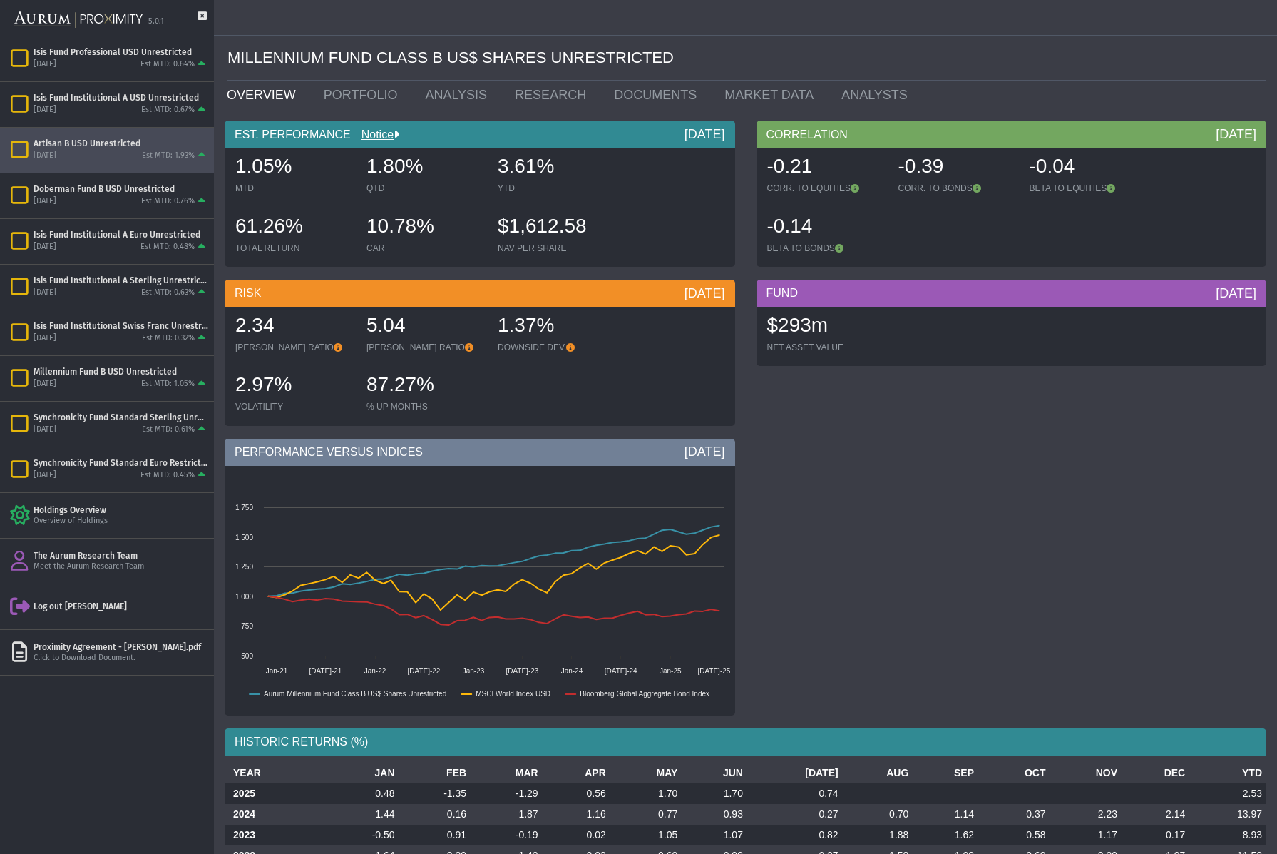 This screenshot has width=1277, height=854. Describe the element at coordinates (1014, 834) in the screenshot. I see `td: 0.58` at that location.